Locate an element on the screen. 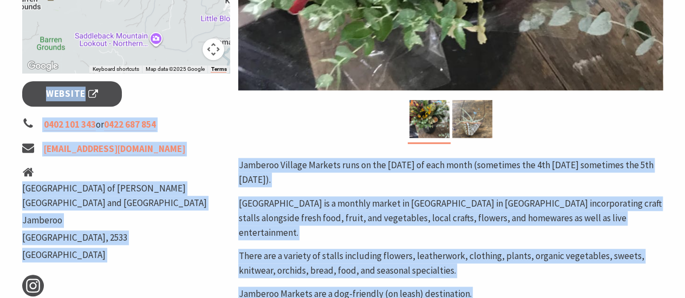 Image resolution: width=685 pixels, height=298 pixels. a: Website is located at coordinates (72, 94).